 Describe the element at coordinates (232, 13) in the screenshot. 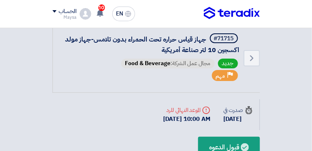

I see `img: Teradix logo` at that location.